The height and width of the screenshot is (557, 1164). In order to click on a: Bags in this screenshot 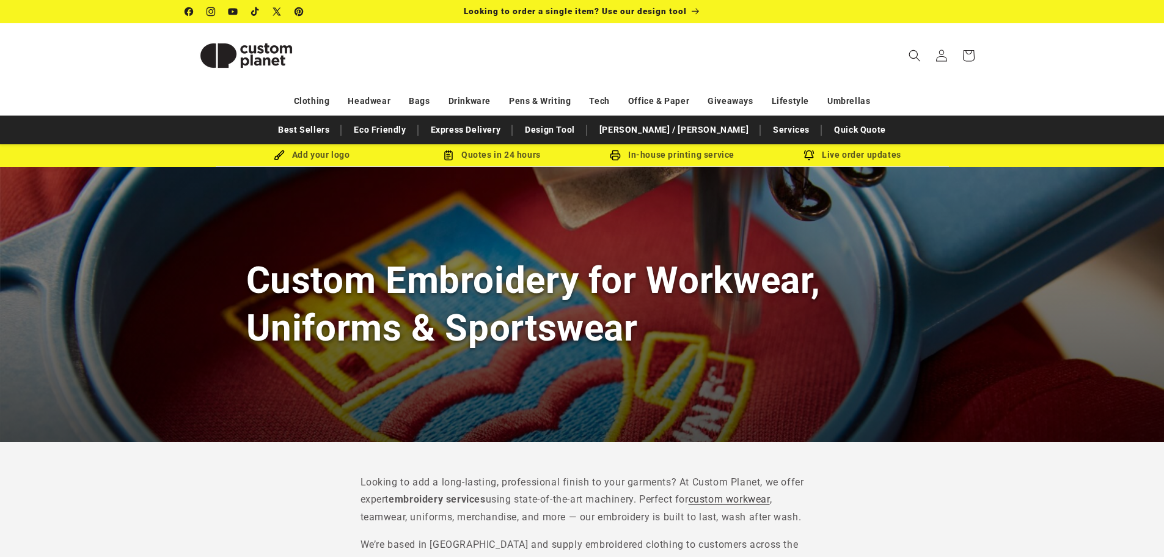, I will do `click(419, 101)`.